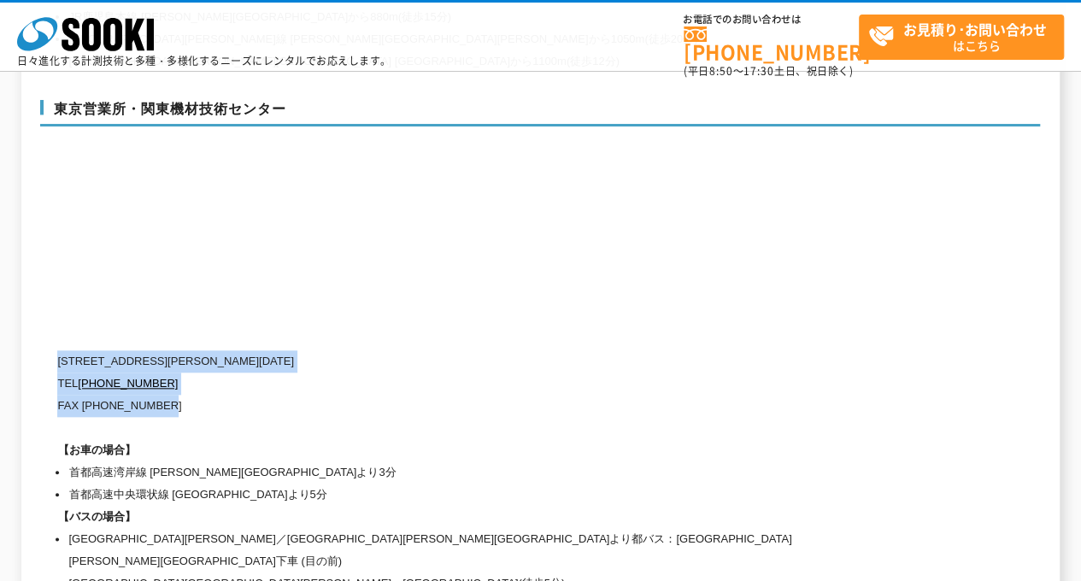 The width and height of the screenshot is (1081, 581). What do you see at coordinates (467, 517) in the screenshot?
I see `h1: 【バスの場合】` at bounding box center [467, 517].